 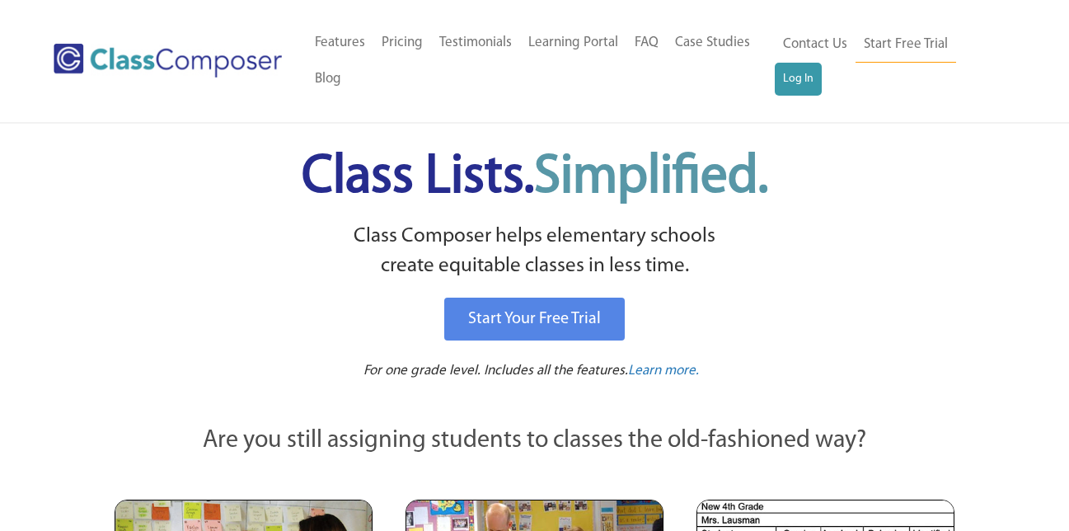 What do you see at coordinates (712, 43) in the screenshot?
I see `a: Case Studies` at bounding box center [712, 43].